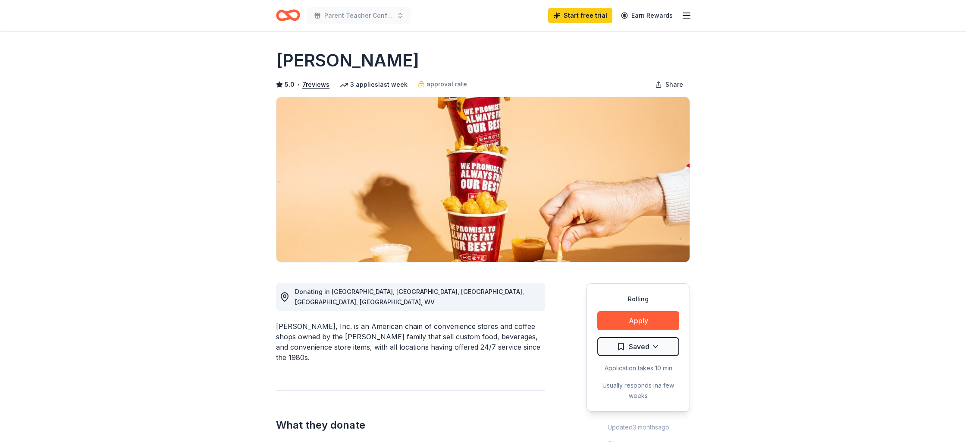  What do you see at coordinates (374, 85) in the screenshot?
I see `div: 3 applies last week` at bounding box center [374, 85].